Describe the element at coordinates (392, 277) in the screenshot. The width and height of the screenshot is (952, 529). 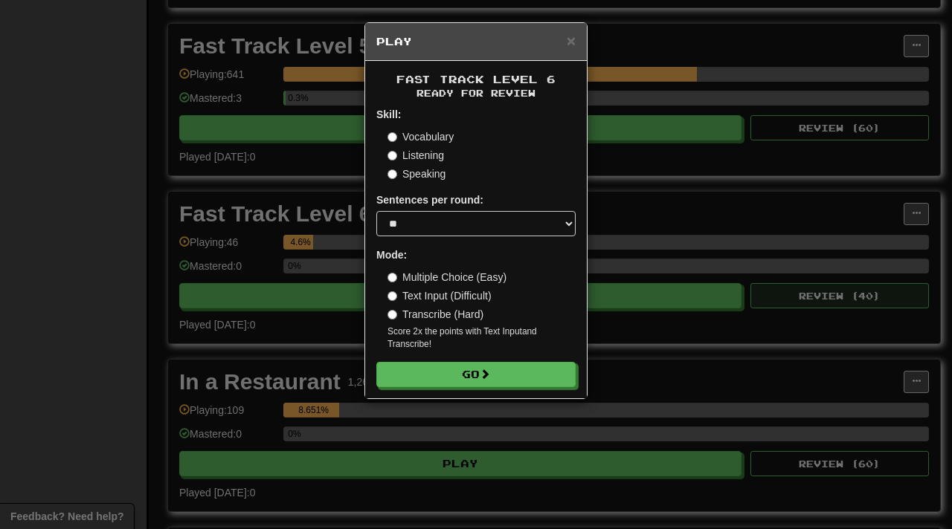
I see `input: Multiple Choice (Easy)` at that location.